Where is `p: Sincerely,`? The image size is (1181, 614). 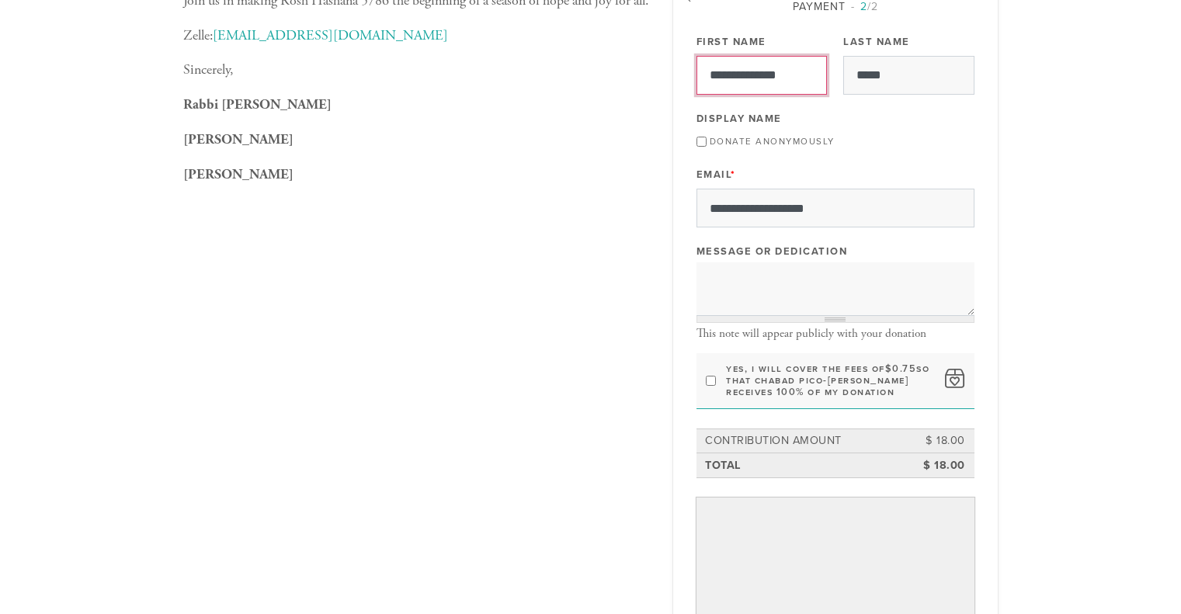
p: Sincerely, is located at coordinates (416, 70).